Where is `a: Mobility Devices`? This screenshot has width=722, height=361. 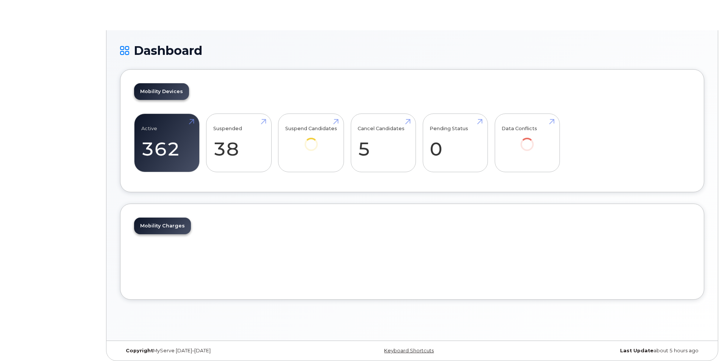
a: Mobility Devices is located at coordinates (161, 92).